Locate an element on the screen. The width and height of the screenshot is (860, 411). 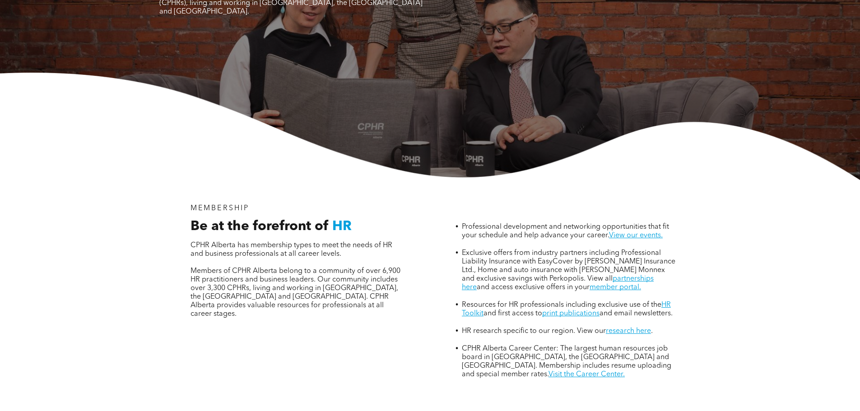
a: print publications is located at coordinates (571, 314).